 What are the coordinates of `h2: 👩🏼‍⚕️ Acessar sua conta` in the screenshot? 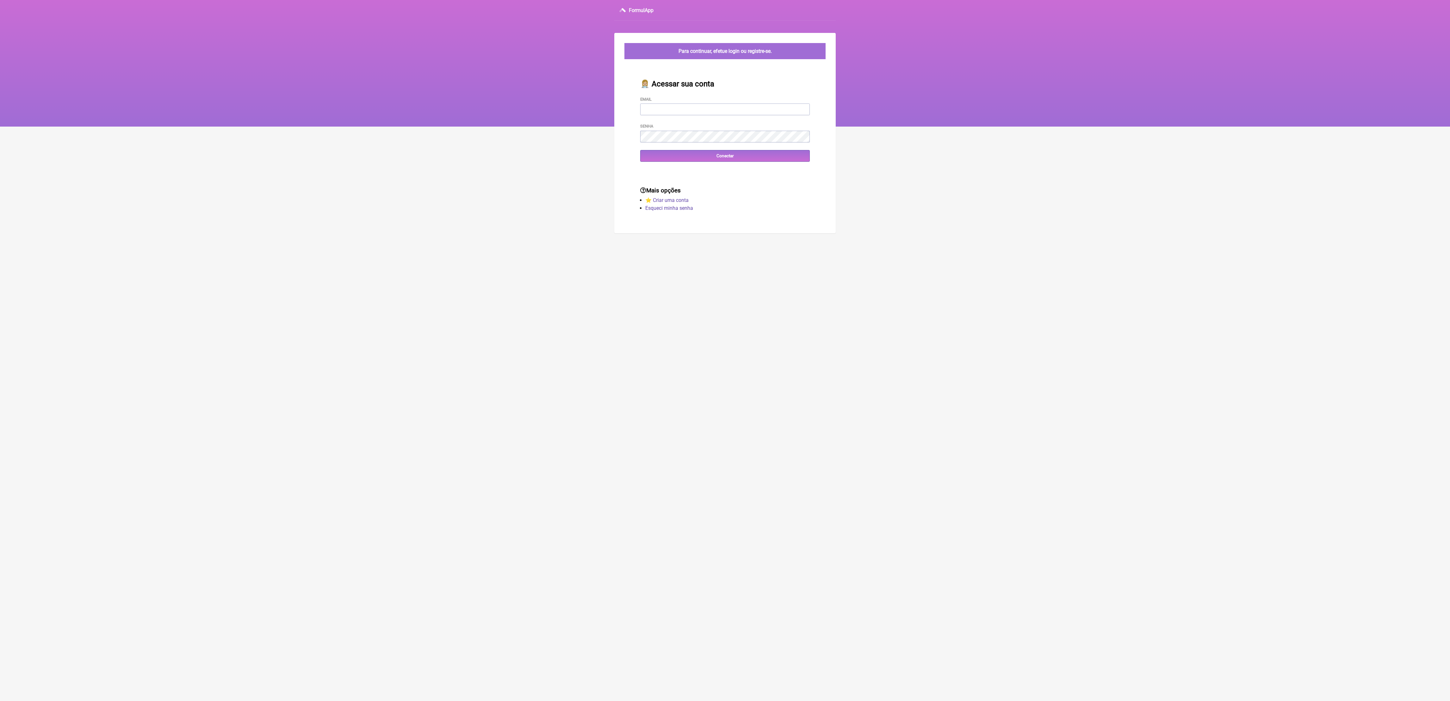 It's located at (725, 84).